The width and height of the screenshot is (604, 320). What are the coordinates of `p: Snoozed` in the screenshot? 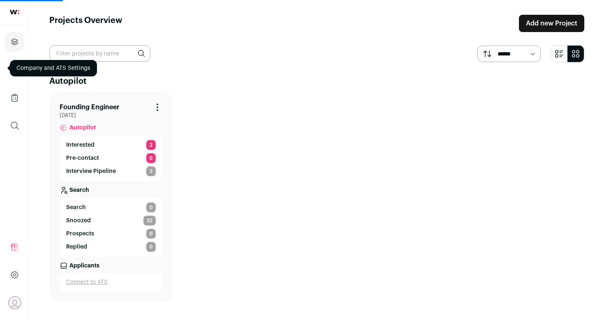 It's located at (78, 221).